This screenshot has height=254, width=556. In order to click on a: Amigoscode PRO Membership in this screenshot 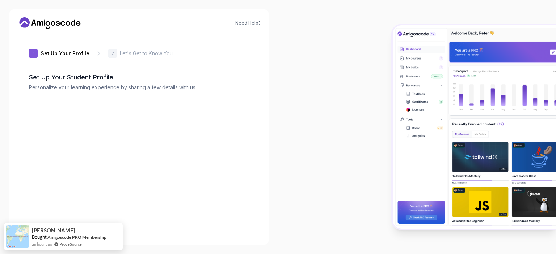, I will do `click(77, 237)`.